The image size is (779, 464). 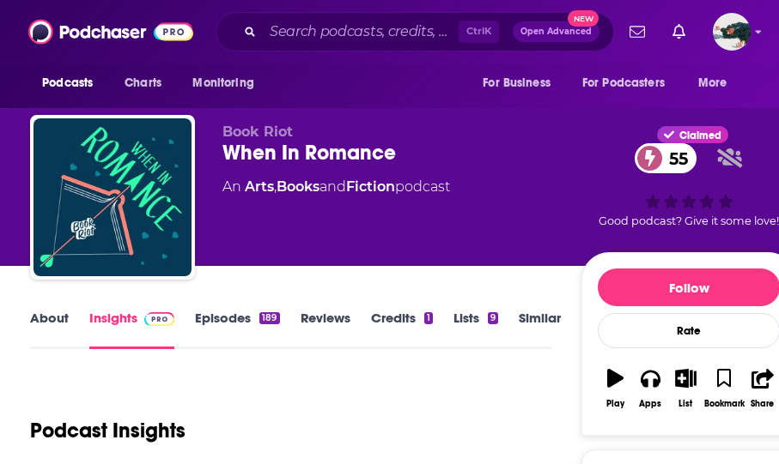 What do you see at coordinates (650, 404) in the screenshot?
I see `div: Apps` at bounding box center [650, 404].